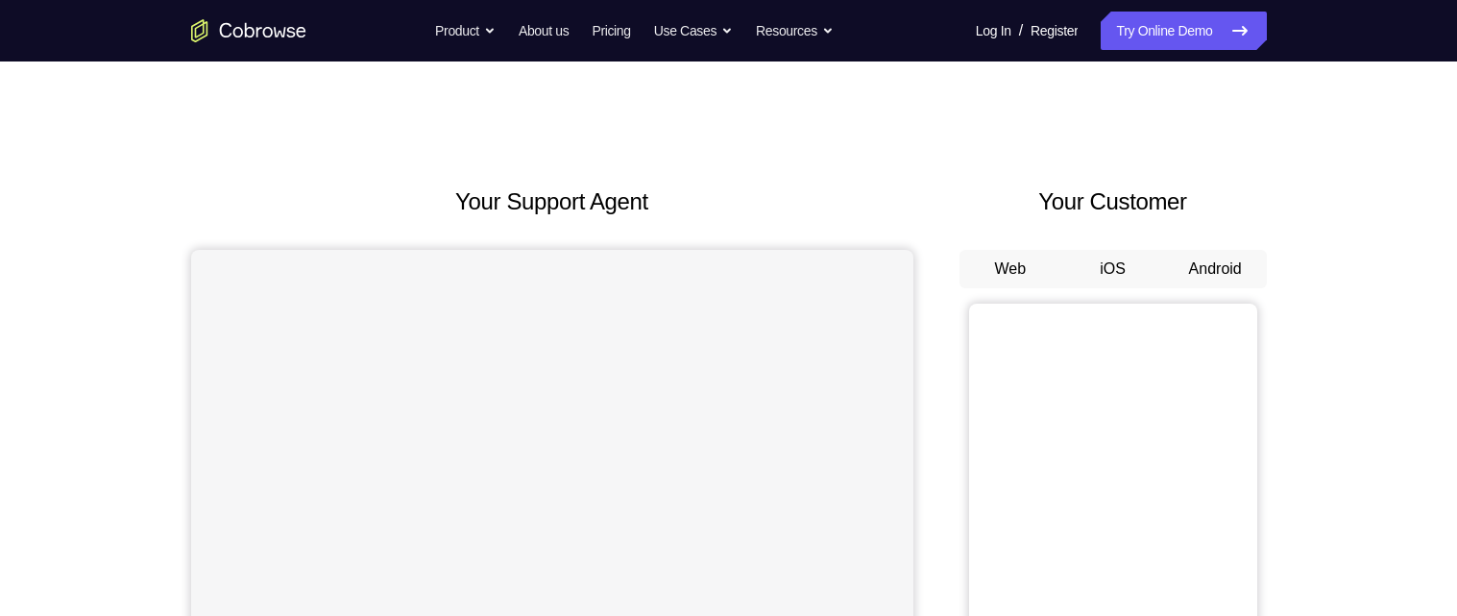 This screenshot has height=616, width=1457. I want to click on a: Pricing, so click(611, 31).